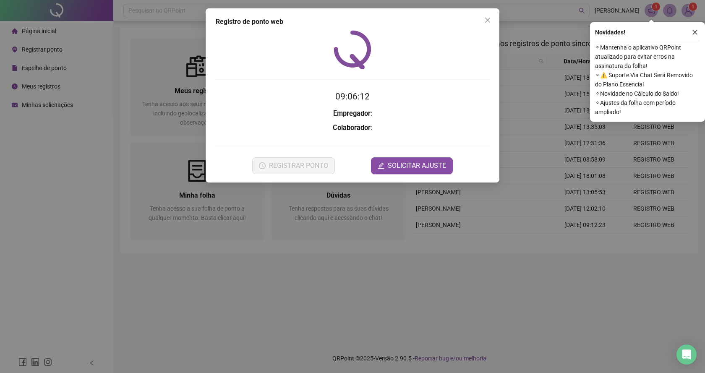  What do you see at coordinates (352, 113) in the screenshot?
I see `strong: Empregador` at bounding box center [352, 113].